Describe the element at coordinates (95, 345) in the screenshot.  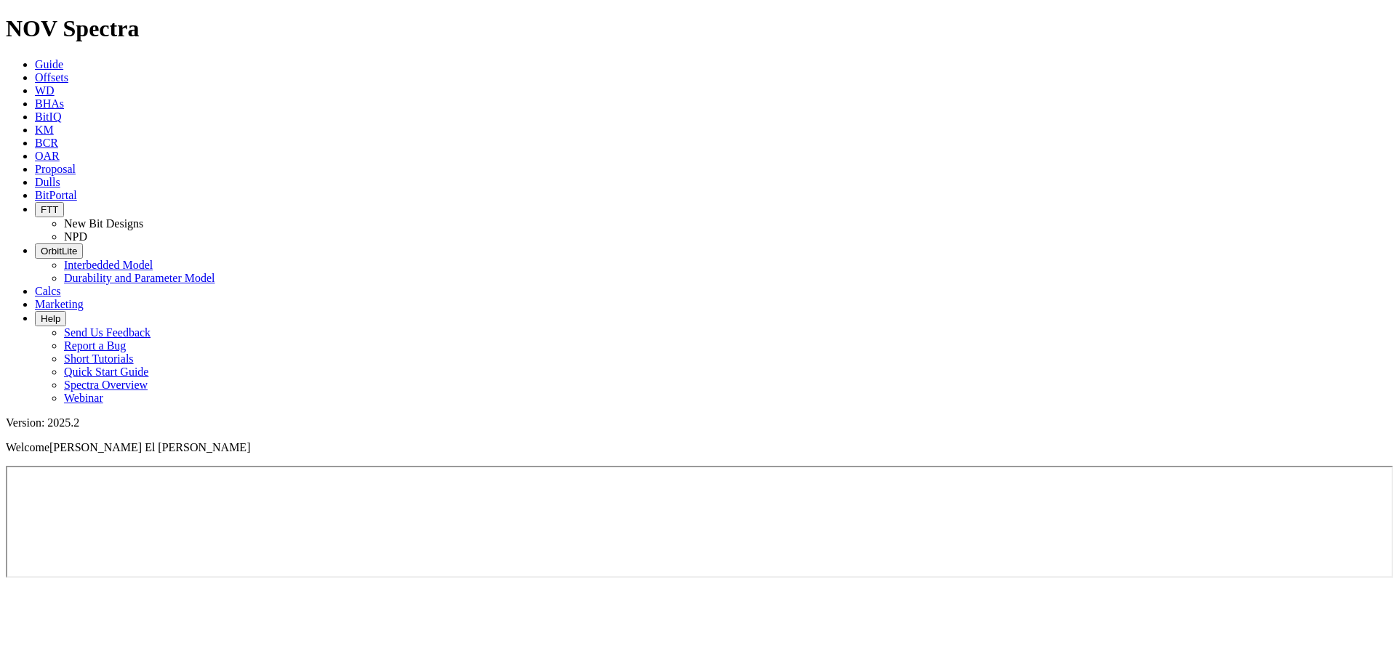
I see `a: Report a Bug` at that location.